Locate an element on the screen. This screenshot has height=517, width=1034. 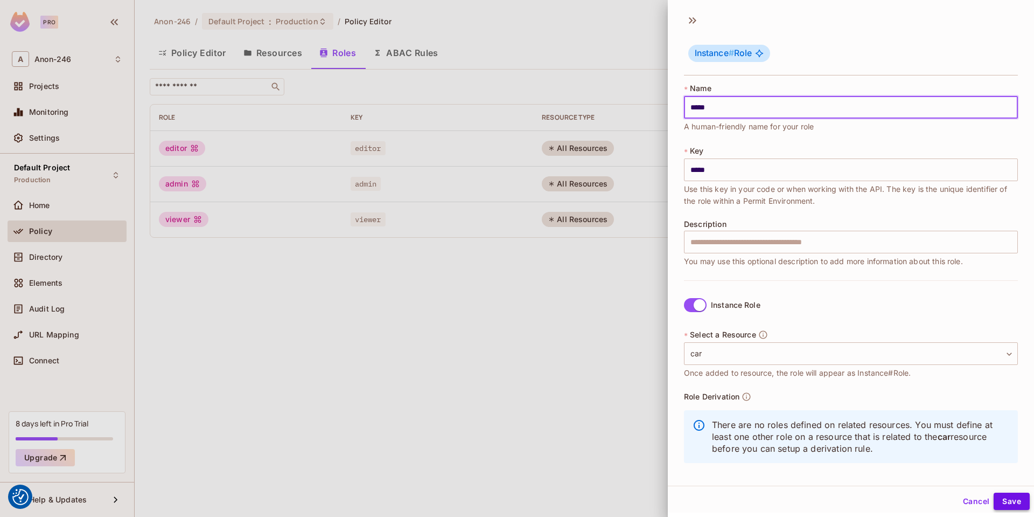
span: Key is located at coordinates (696, 151).